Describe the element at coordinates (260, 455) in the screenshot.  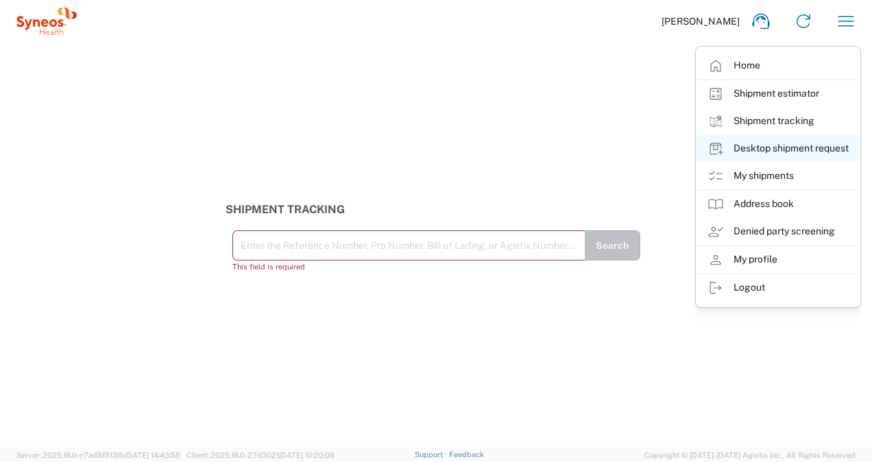
I see `span: Client: 2025.18.0-27d3021` at that location.